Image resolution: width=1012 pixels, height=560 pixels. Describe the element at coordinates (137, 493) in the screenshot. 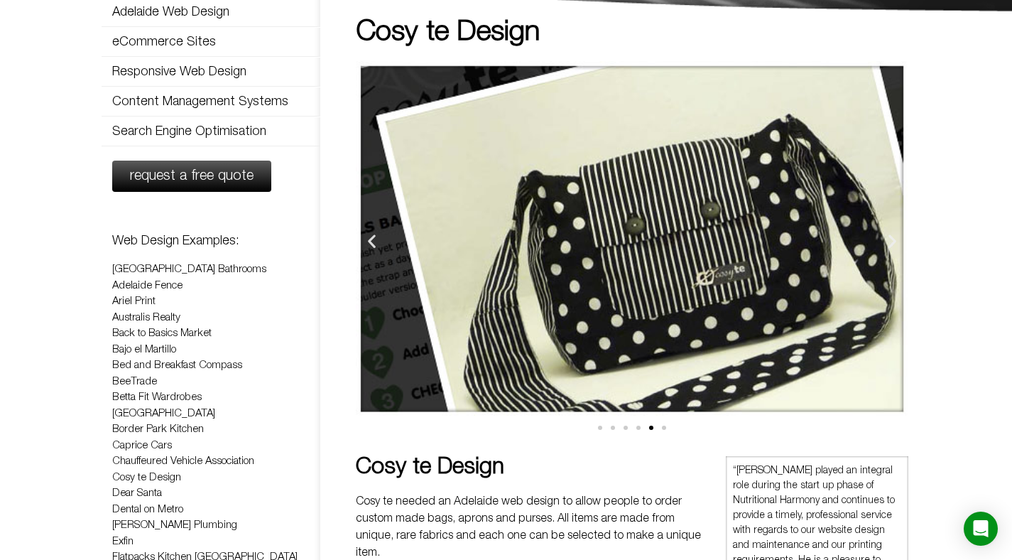

I see `a: Dear Santa` at that location.